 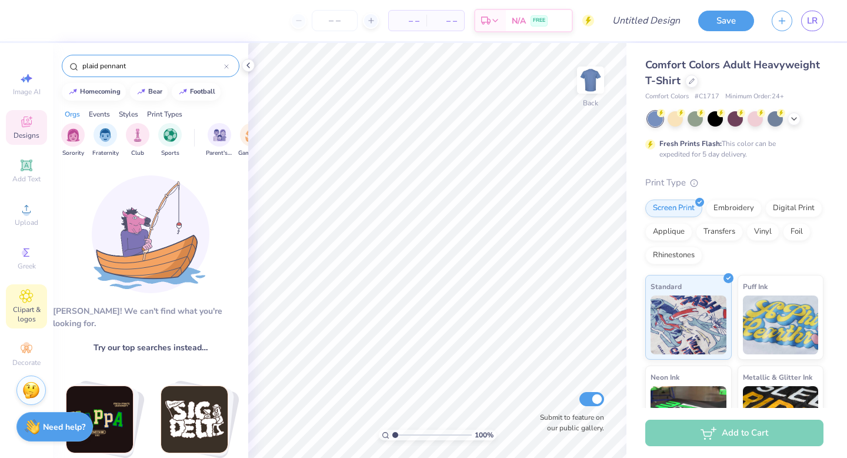 What do you see at coordinates (26, 222) in the screenshot?
I see `span: Upload` at bounding box center [26, 222].